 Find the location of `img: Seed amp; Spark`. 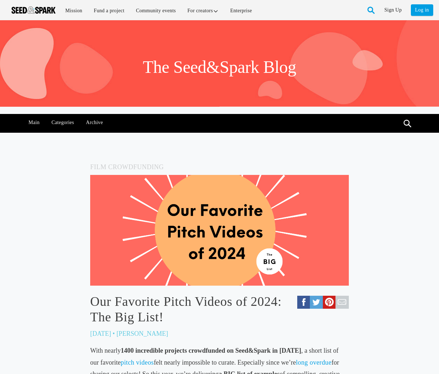

img: Seed amp; Spark is located at coordinates (34, 10).